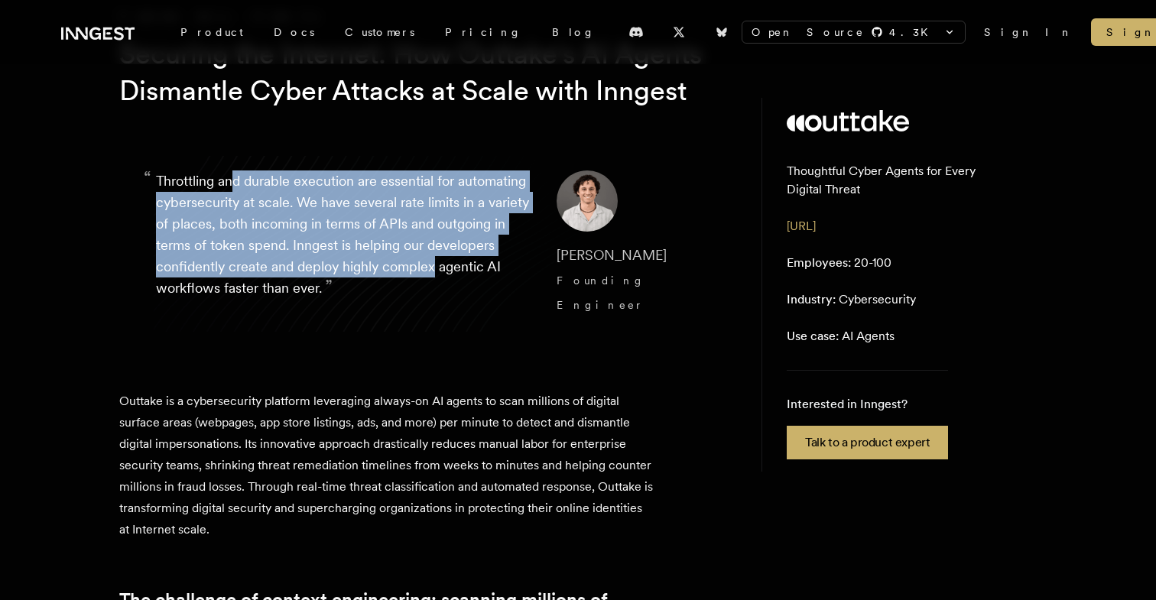  I want to click on p: AI Agents, so click(840, 337).